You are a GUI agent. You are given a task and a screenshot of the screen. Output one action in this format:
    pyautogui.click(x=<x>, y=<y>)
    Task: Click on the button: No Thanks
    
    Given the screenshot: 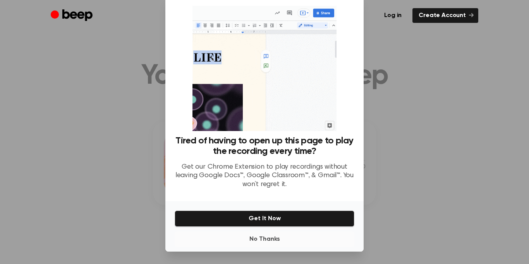 What is the action you would take?
    pyautogui.click(x=264, y=239)
    